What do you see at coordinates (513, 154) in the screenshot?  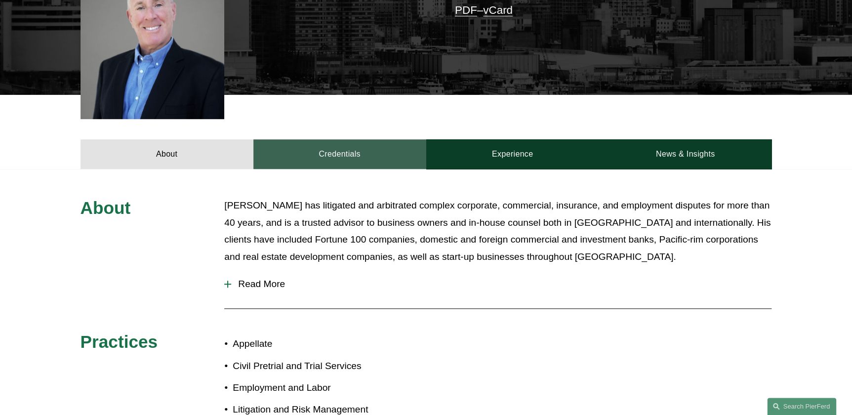 I see `a: Experience` at bounding box center [513, 154].